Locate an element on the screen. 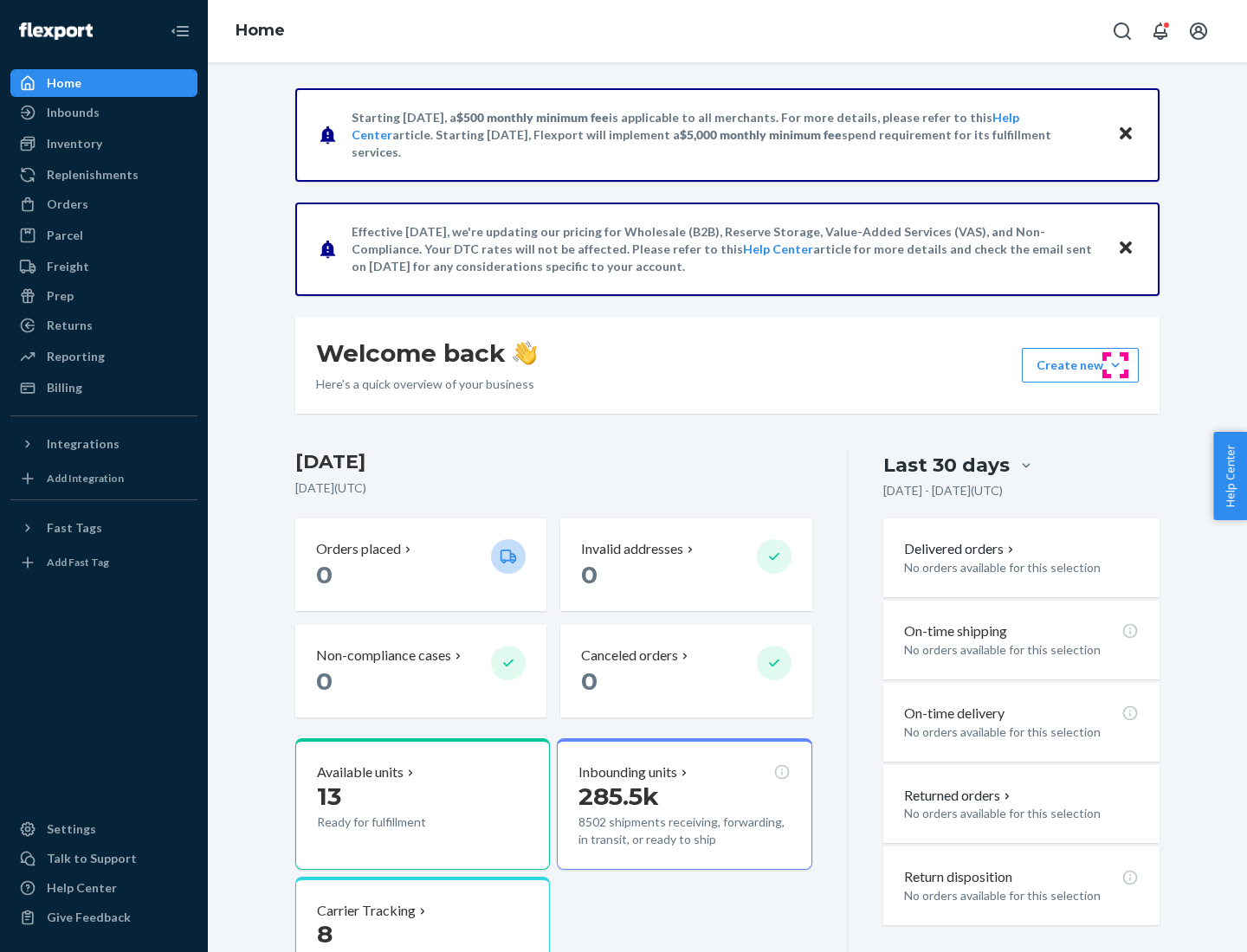 This screenshot has height=952, width=1247. p: Carrier Tracking is located at coordinates (367, 911).